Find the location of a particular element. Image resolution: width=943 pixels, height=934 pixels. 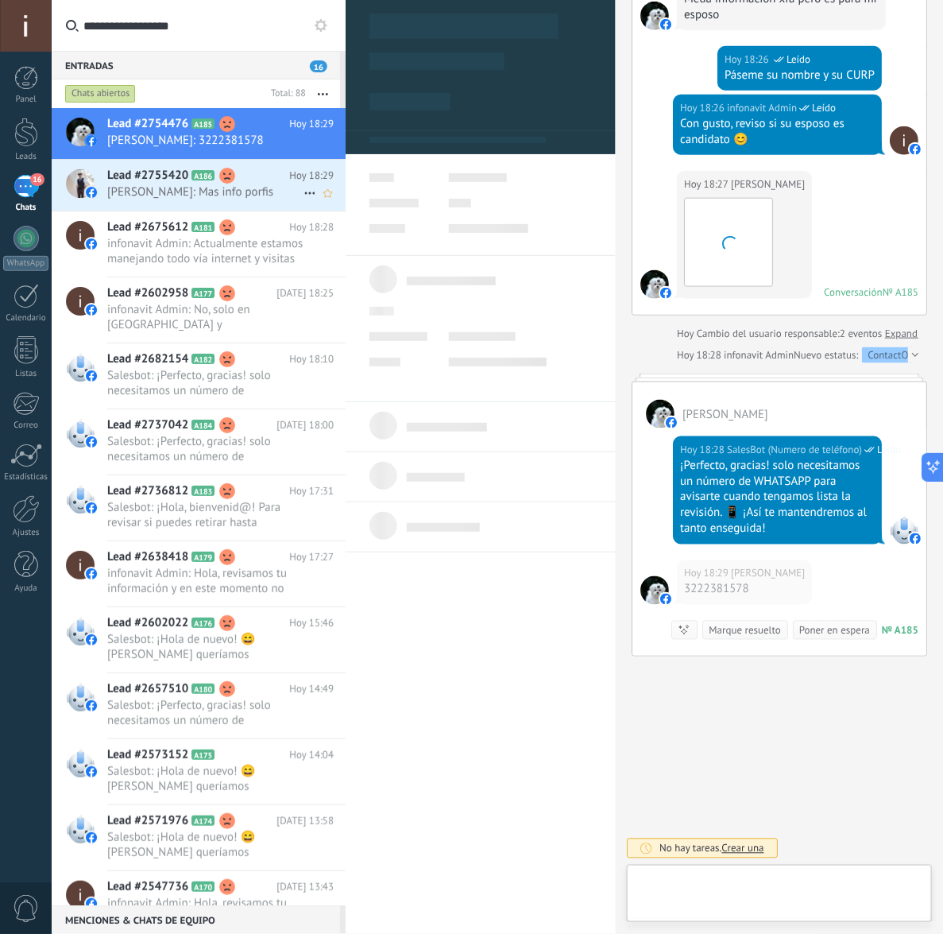

div: No hay tareas. is located at coordinates (712, 848).